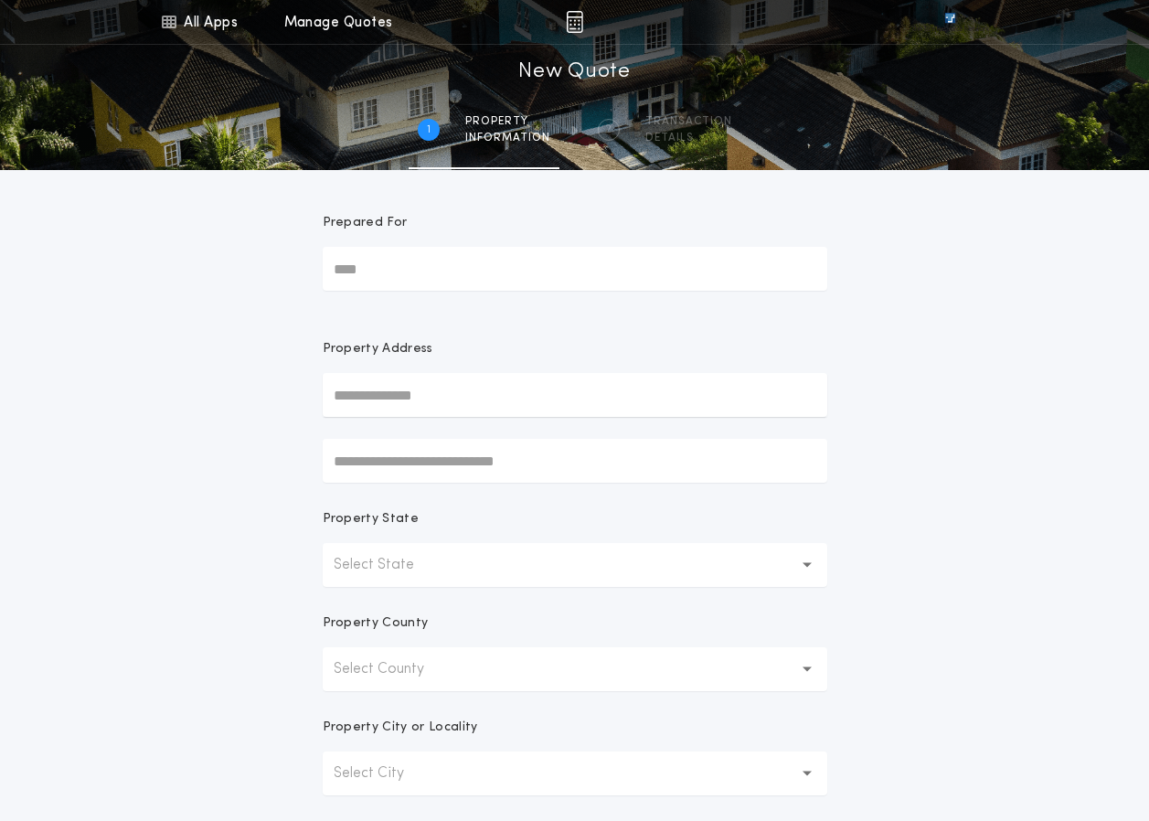 The height and width of the screenshot is (821, 1149). Describe the element at coordinates (608, 130) in the screenshot. I see `h2: 2` at that location.